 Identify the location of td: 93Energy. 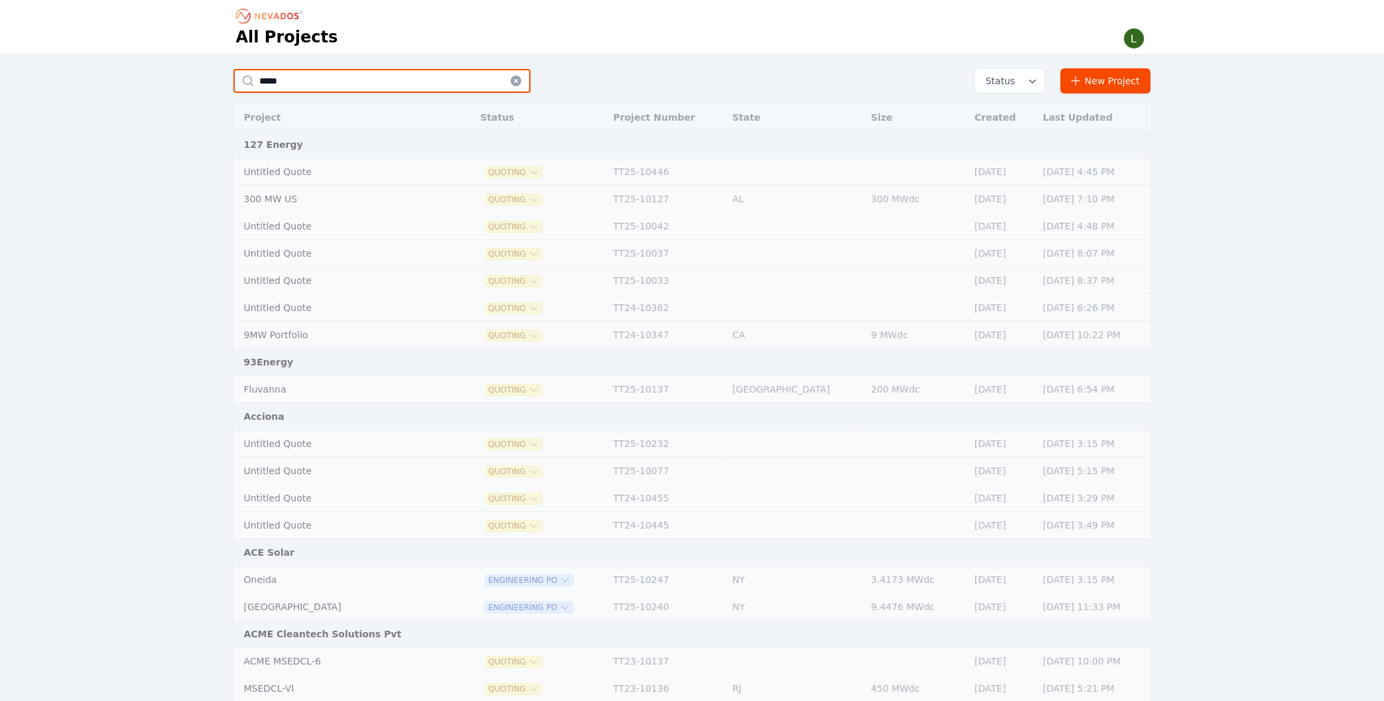
(692, 362).